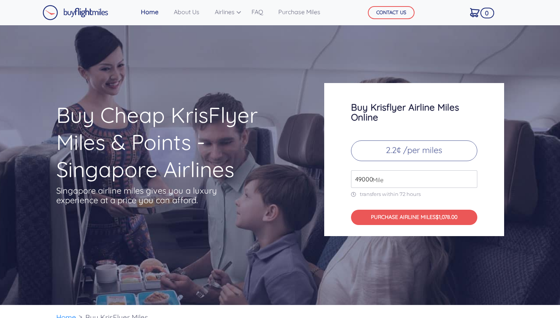  I want to click on a: Buy Flight Miles Logo, so click(75, 13).